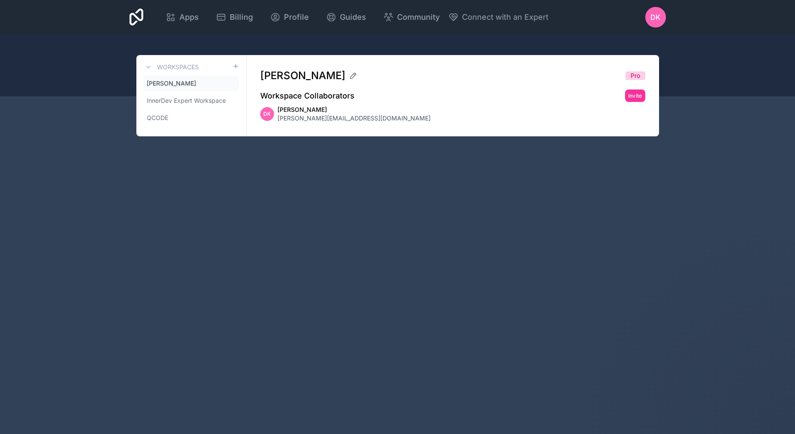  Describe the element at coordinates (498, 17) in the screenshot. I see `button: Connect with an Expert` at that location.